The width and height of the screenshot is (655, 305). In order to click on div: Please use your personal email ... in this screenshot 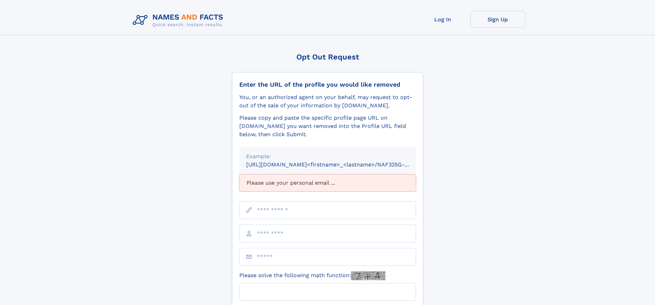, I will do `click(328, 183)`.